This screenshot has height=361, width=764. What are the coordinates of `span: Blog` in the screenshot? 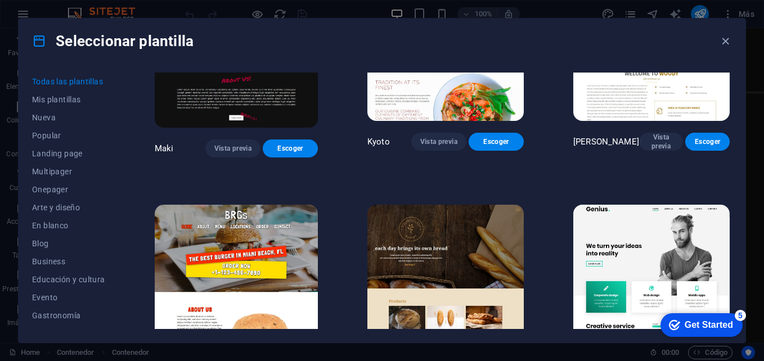 It's located at (69, 243).